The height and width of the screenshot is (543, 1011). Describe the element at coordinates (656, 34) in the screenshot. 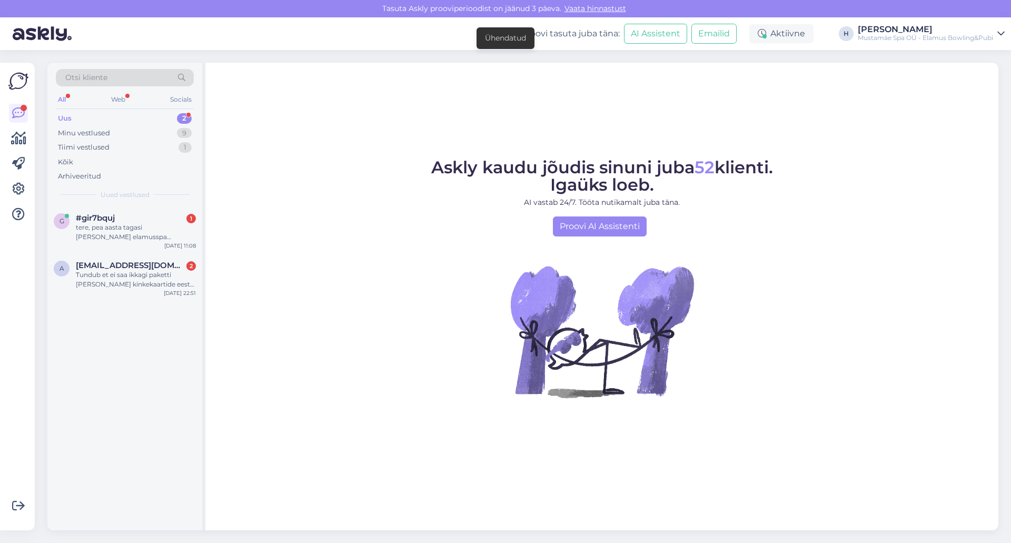

I see `button: AI Assistent` at that location.